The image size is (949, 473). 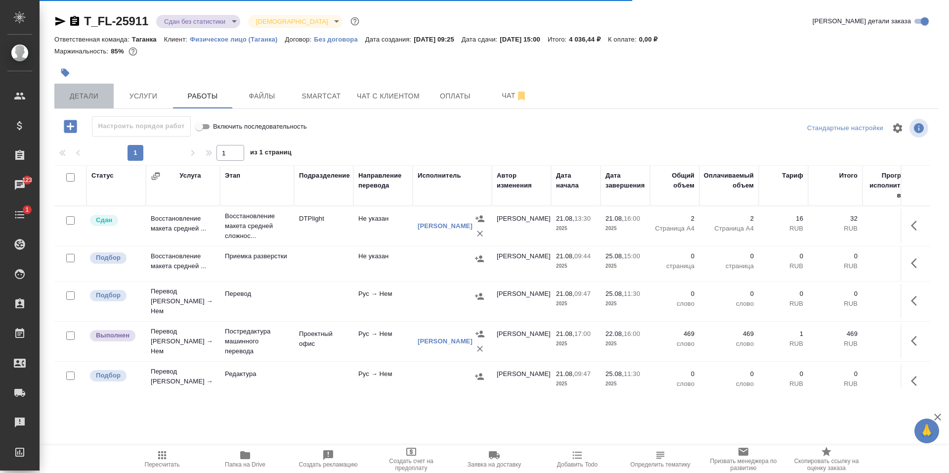 I want to click on p: К оплате:, so click(x=623, y=39).